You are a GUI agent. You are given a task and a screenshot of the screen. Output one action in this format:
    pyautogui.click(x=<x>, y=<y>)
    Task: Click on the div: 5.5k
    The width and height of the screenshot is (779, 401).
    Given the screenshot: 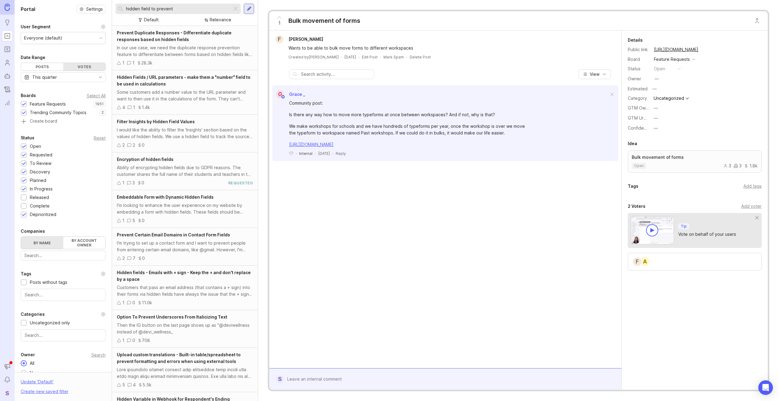 What is the action you would take?
    pyautogui.click(x=147, y=385)
    